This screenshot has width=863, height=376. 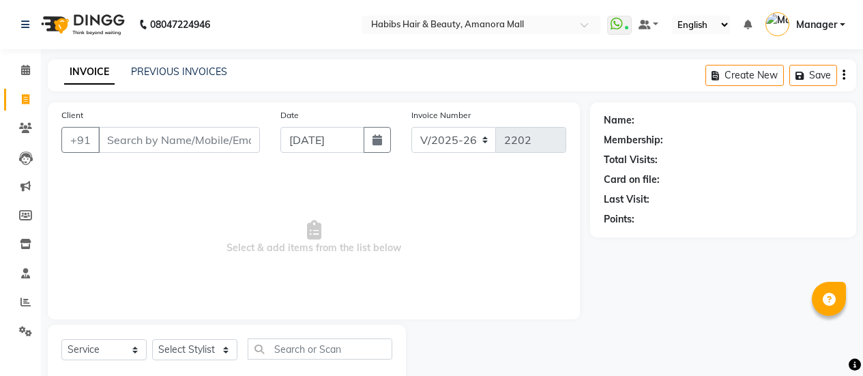 I want to click on b: 08047224946, so click(x=180, y=25).